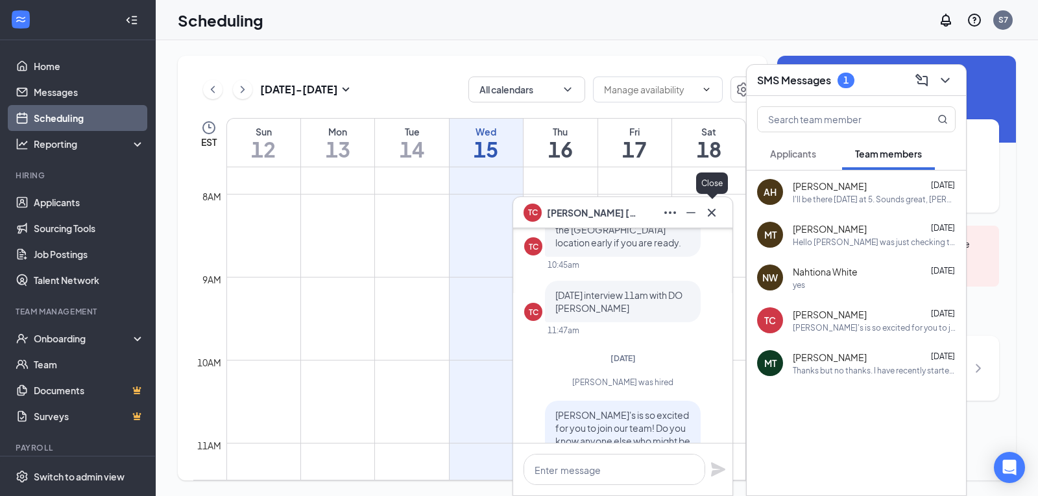 The image size is (1038, 496). What do you see at coordinates (79, 477) in the screenshot?
I see `div: Switch to admin view` at bounding box center [79, 477].